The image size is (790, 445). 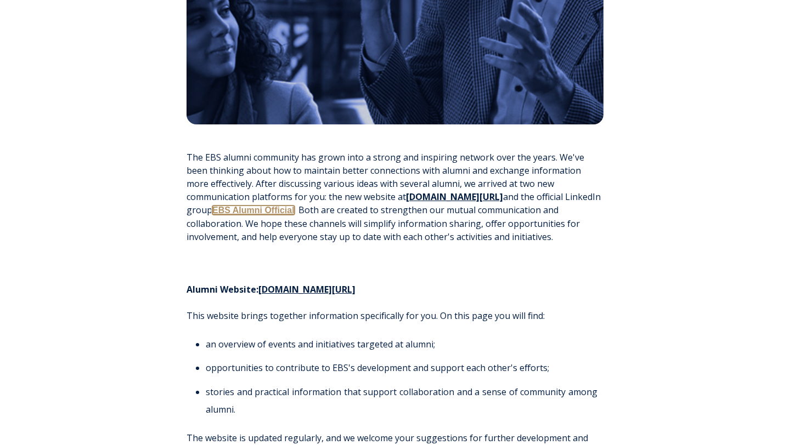 What do you see at coordinates (402, 368) in the screenshot?
I see `li: opportunities to contribute to EBS's development and support each other's efforts;` at bounding box center [402, 368].